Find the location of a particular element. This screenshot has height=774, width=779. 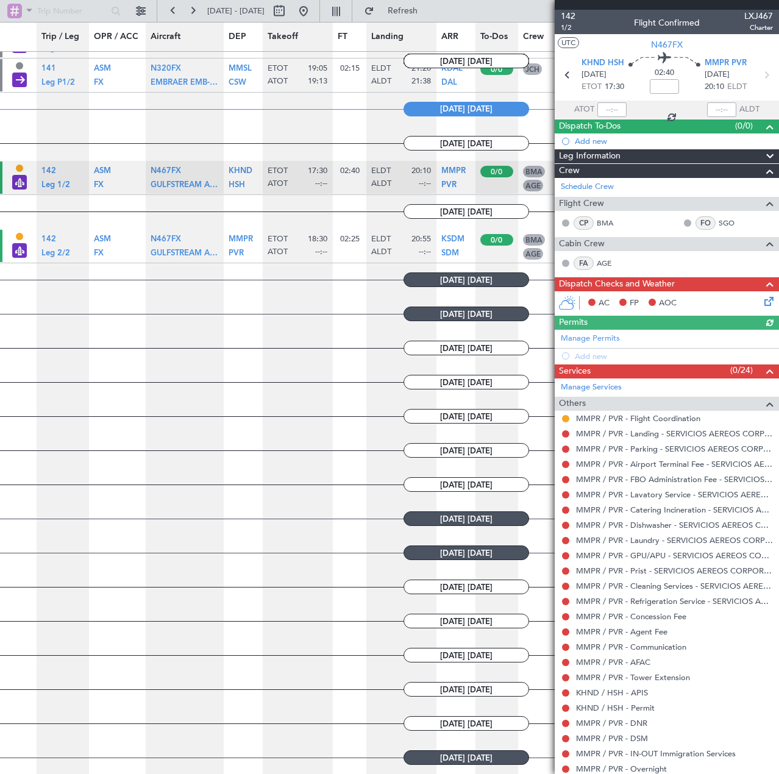

span: 17:30 is located at coordinates (317, 171).